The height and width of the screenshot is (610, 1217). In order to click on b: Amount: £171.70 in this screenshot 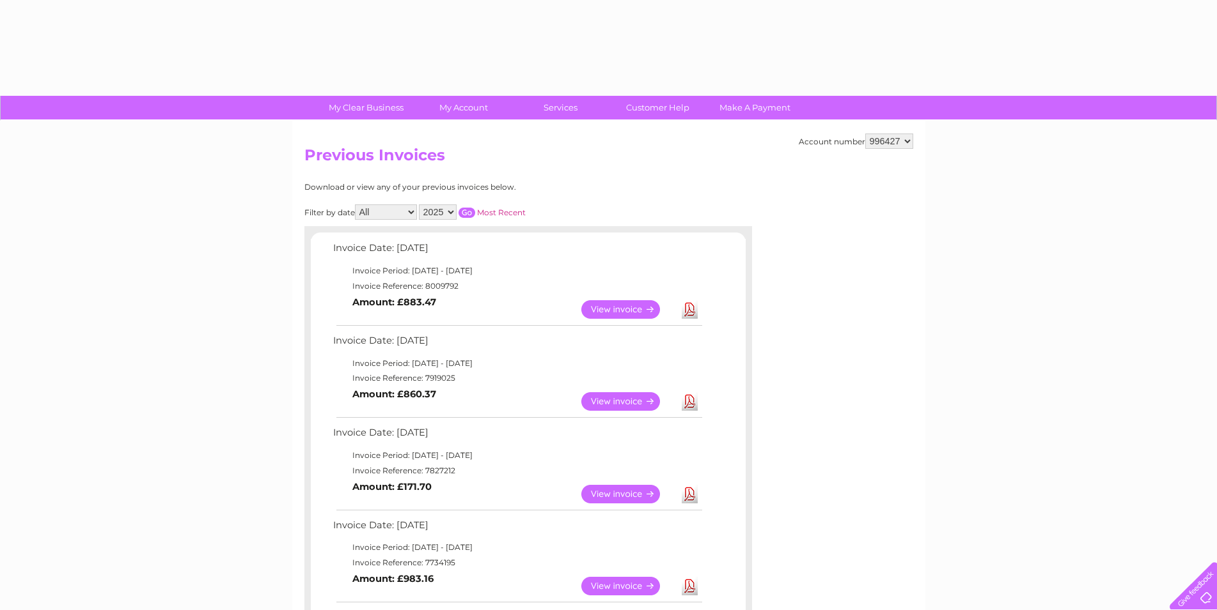, I will do `click(392, 487)`.